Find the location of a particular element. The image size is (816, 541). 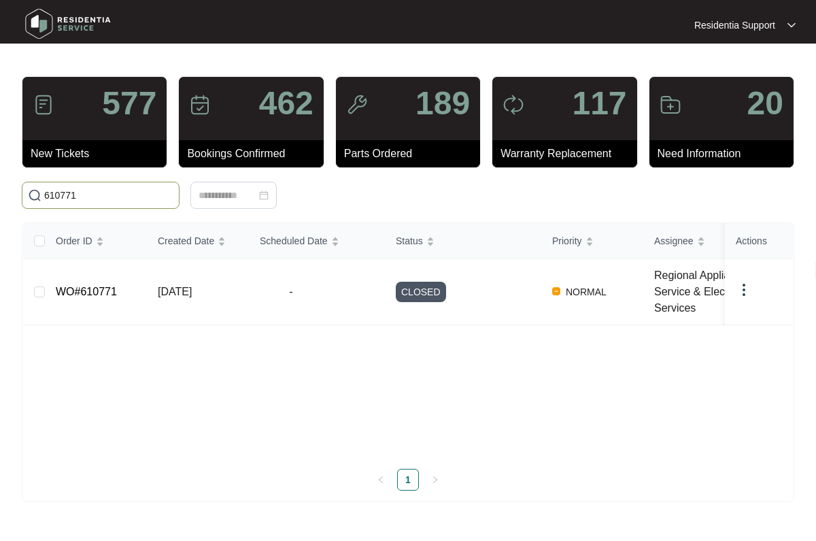

p: Need Information is located at coordinates (726, 154).